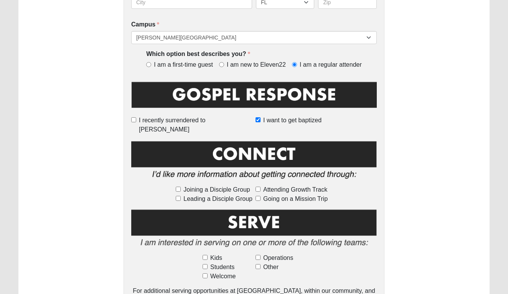 This screenshot has width=508, height=294. I want to click on input: Attending Growth Track, so click(258, 189).